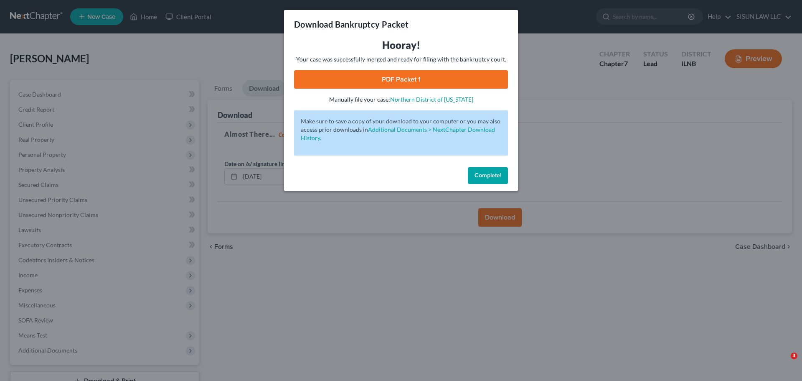 The image size is (802, 381). Describe the element at coordinates (401, 129) in the screenshot. I see `p: Make sure to save a copy of your download to your computer or you may also access prior downloads in` at that location.